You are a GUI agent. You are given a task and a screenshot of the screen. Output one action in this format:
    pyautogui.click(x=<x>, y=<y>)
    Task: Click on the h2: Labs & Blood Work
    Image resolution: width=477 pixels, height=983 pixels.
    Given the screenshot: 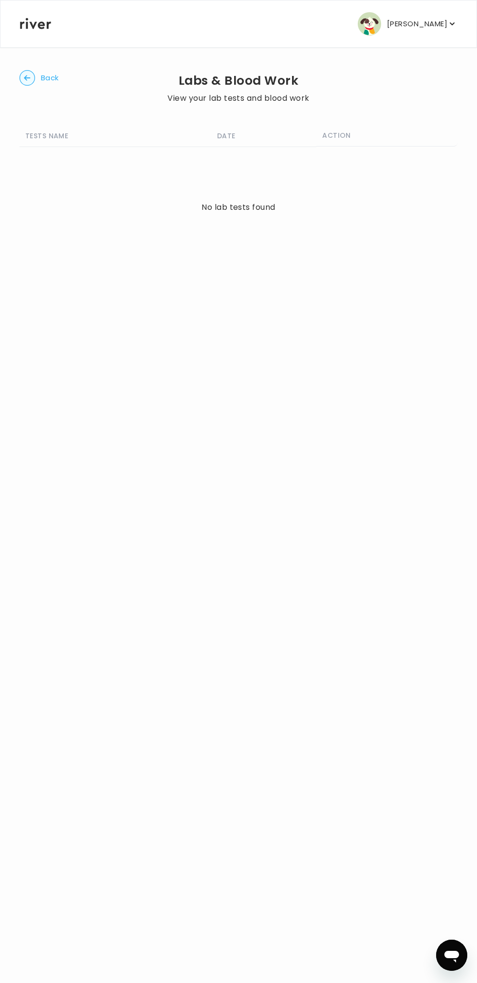 What is the action you would take?
    pyautogui.click(x=238, y=81)
    